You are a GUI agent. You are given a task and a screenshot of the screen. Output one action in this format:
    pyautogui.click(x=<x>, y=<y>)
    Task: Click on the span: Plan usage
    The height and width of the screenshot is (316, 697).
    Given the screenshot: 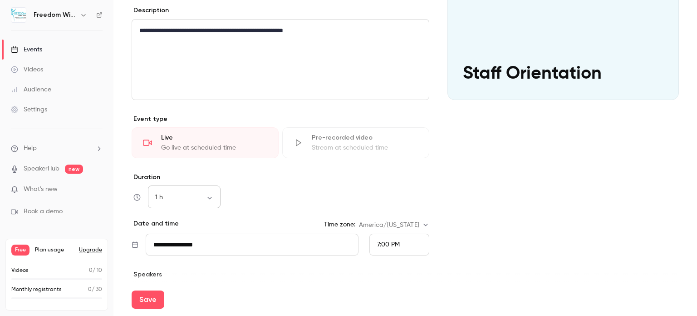 What is the action you would take?
    pyautogui.click(x=54, y=250)
    